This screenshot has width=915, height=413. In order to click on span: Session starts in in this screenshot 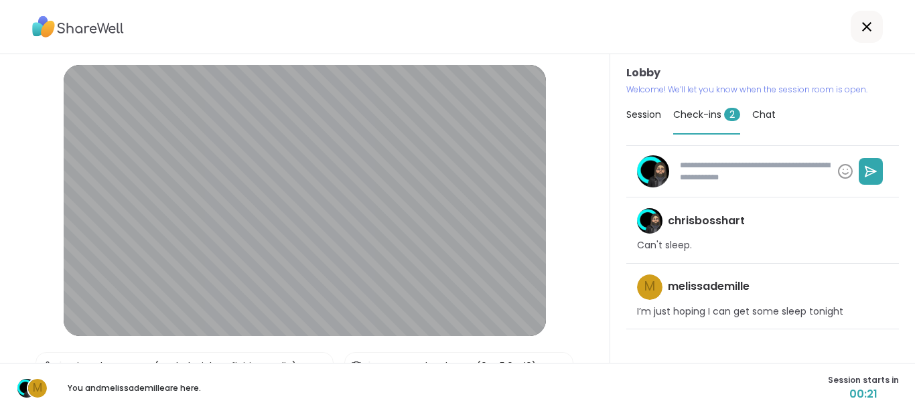, I will do `click(864, 381)`.